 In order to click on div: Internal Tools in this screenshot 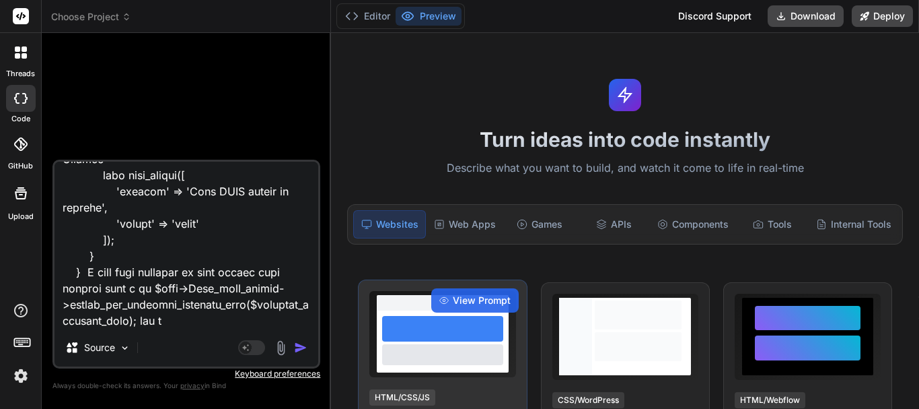, I will do `click(854, 224)`.